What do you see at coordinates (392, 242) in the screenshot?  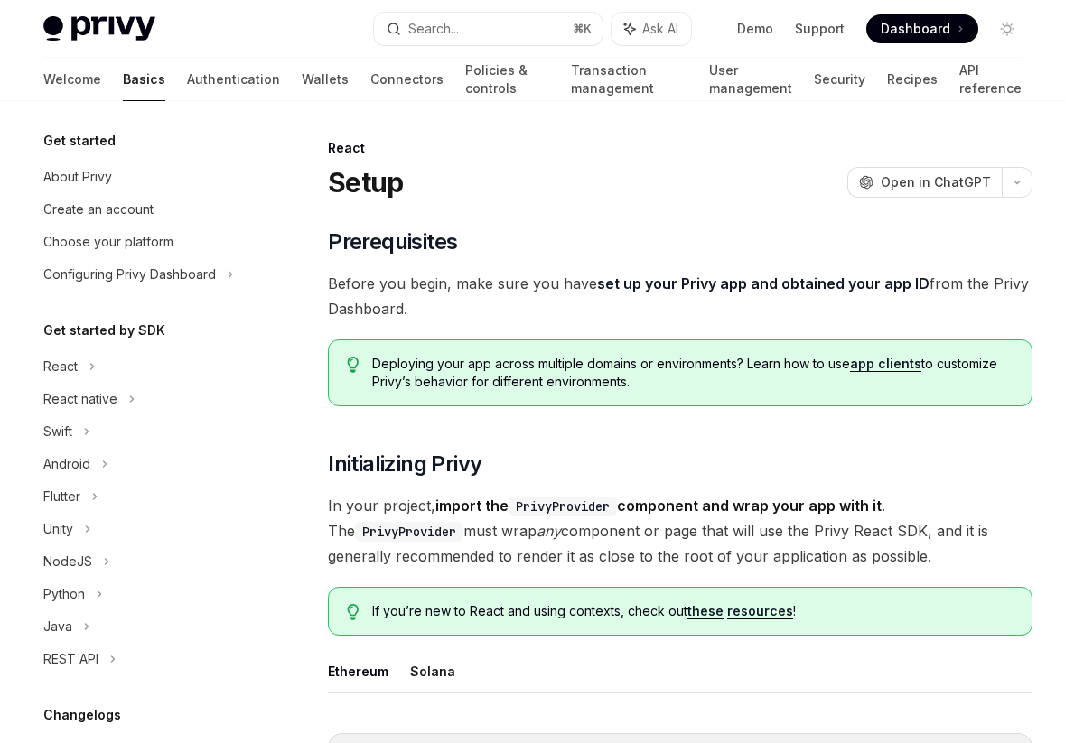 I see `span: Prerequisites` at bounding box center [392, 242].